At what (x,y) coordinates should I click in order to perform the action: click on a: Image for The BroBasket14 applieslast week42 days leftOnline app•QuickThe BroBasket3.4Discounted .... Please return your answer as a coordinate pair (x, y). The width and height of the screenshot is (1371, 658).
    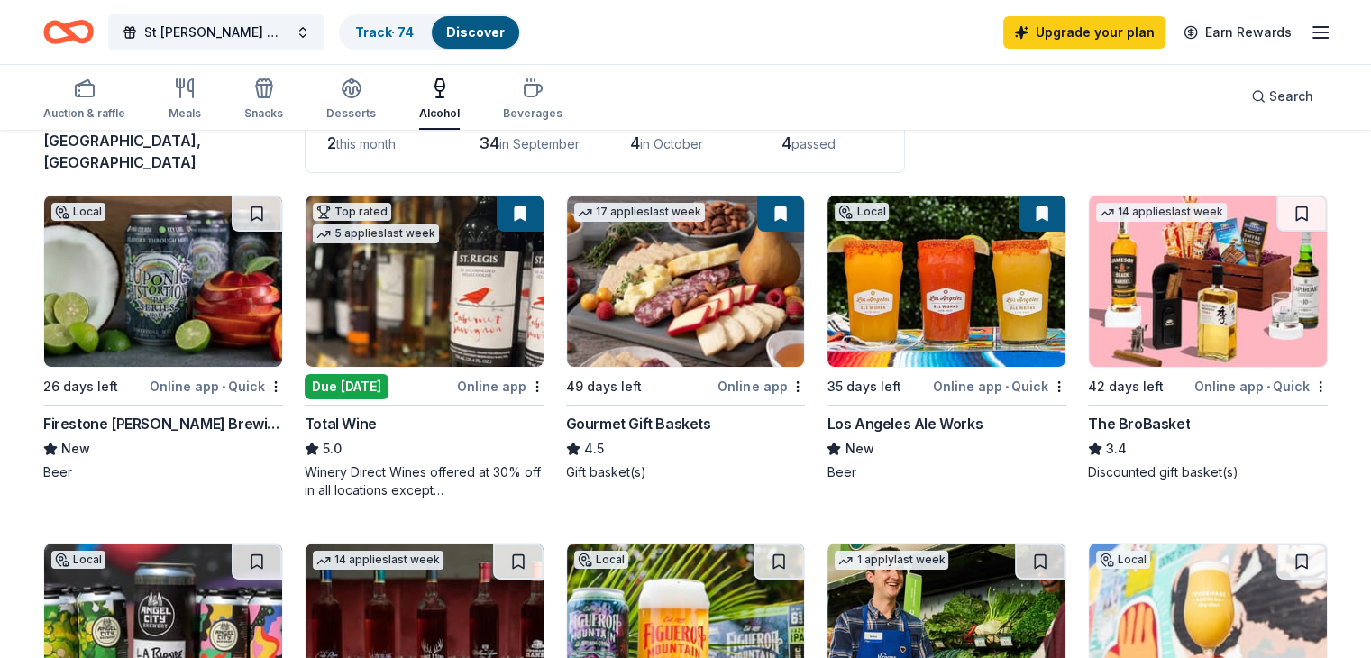
    Looking at the image, I should click on (1208, 338).